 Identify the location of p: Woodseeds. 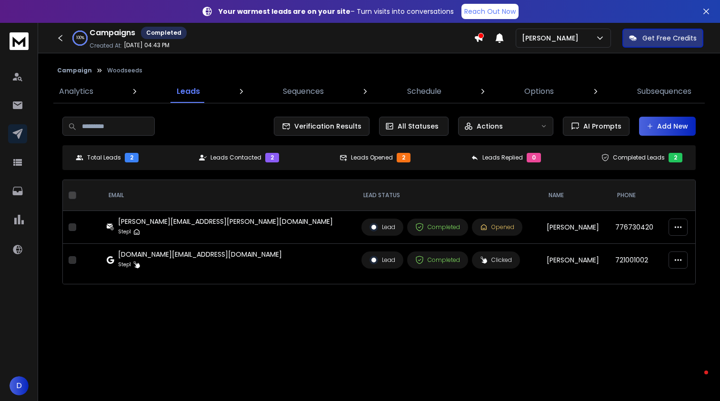
(125, 71).